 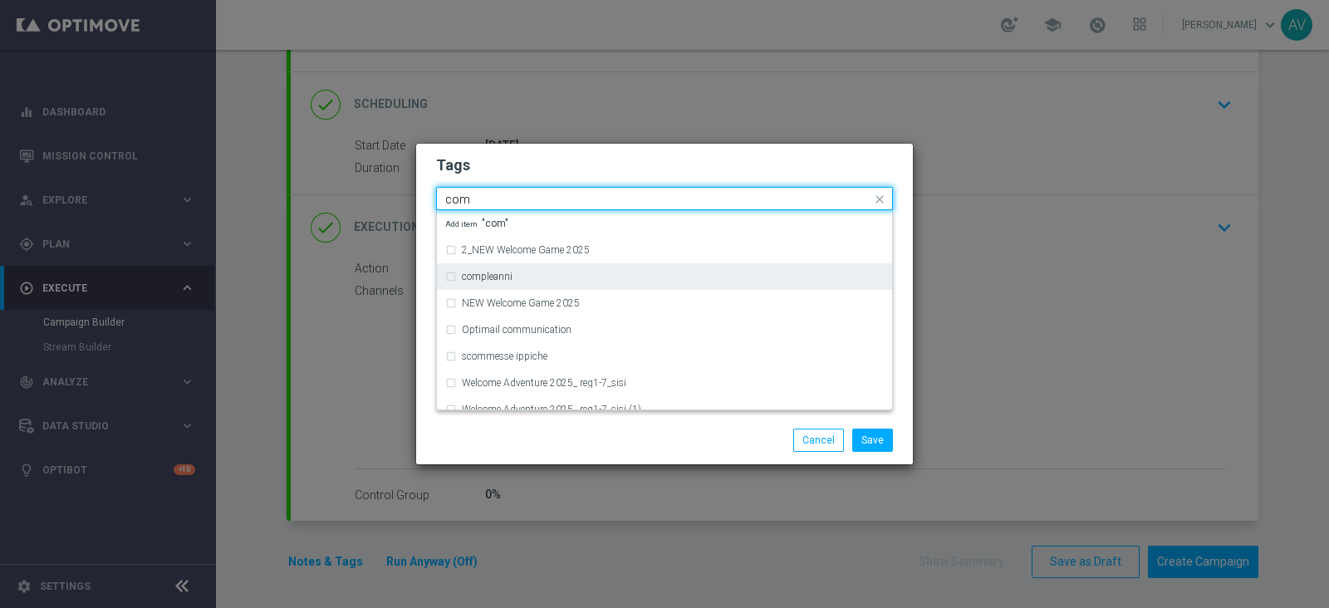 I want to click on span: "com", so click(x=477, y=223).